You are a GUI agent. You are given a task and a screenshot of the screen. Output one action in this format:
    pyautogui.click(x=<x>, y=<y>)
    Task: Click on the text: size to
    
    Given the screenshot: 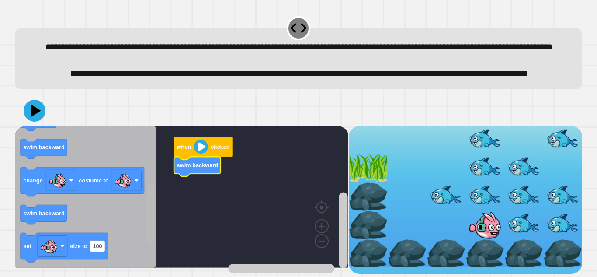 What is the action you would take?
    pyautogui.click(x=79, y=246)
    